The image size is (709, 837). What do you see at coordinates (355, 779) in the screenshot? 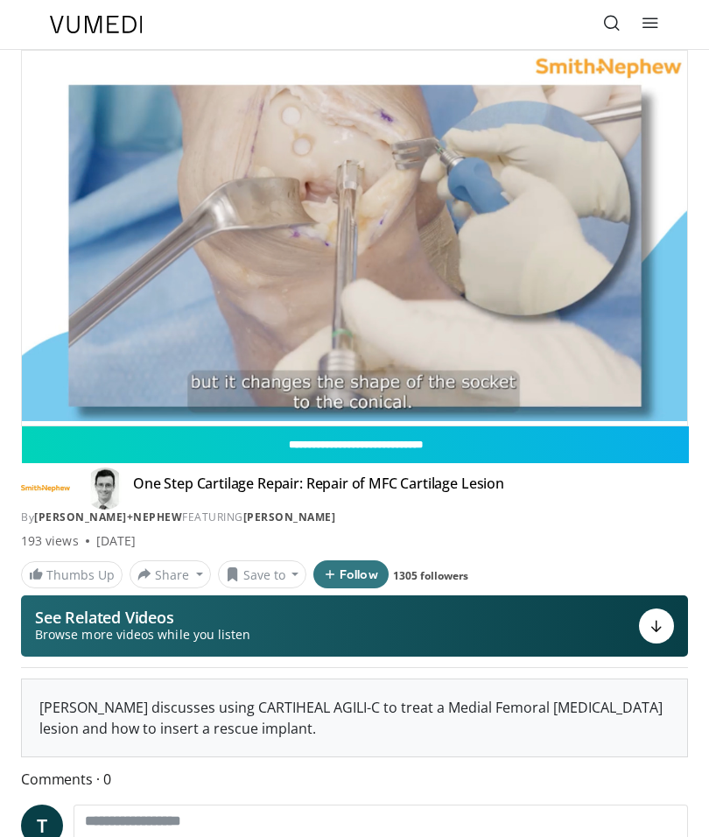
I see `span: Comments 0` at bounding box center [355, 779].